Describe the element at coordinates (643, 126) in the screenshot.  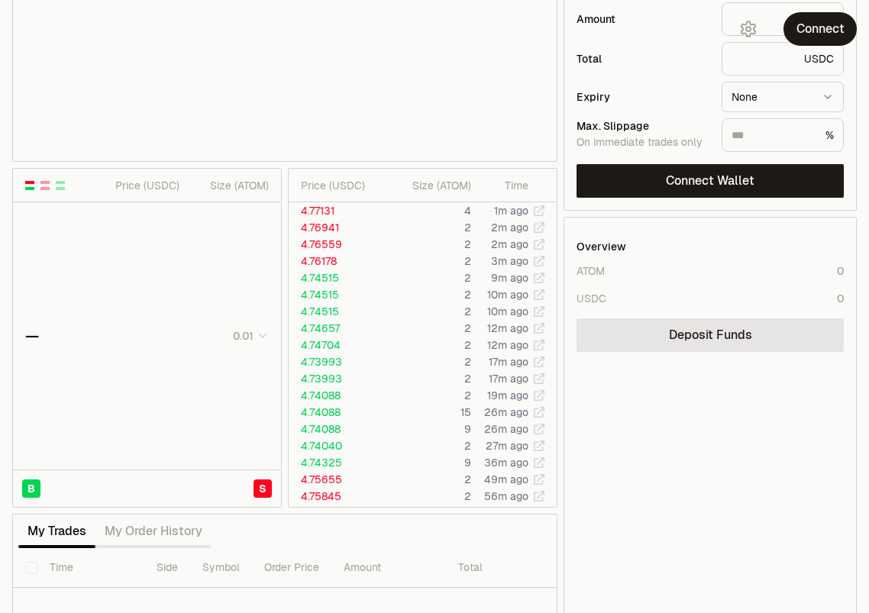
I see `div: Max. Slippage` at that location.